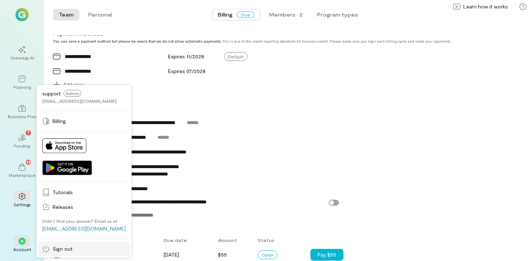 The image size is (531, 261). Describe the element at coordinates (286, 15) in the screenshot. I see `div: Members · 2` at that location.